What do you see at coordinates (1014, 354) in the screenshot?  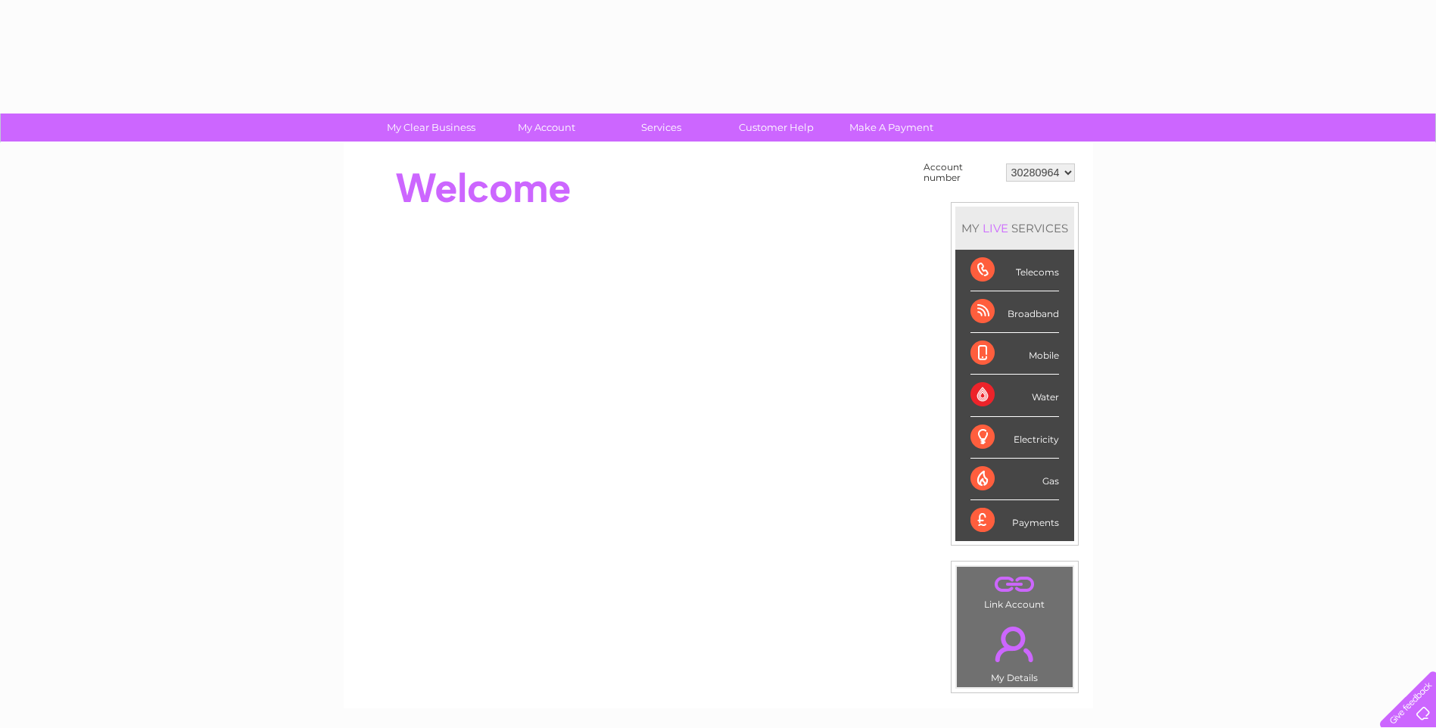 I see `div: Mobile` at bounding box center [1014, 354].